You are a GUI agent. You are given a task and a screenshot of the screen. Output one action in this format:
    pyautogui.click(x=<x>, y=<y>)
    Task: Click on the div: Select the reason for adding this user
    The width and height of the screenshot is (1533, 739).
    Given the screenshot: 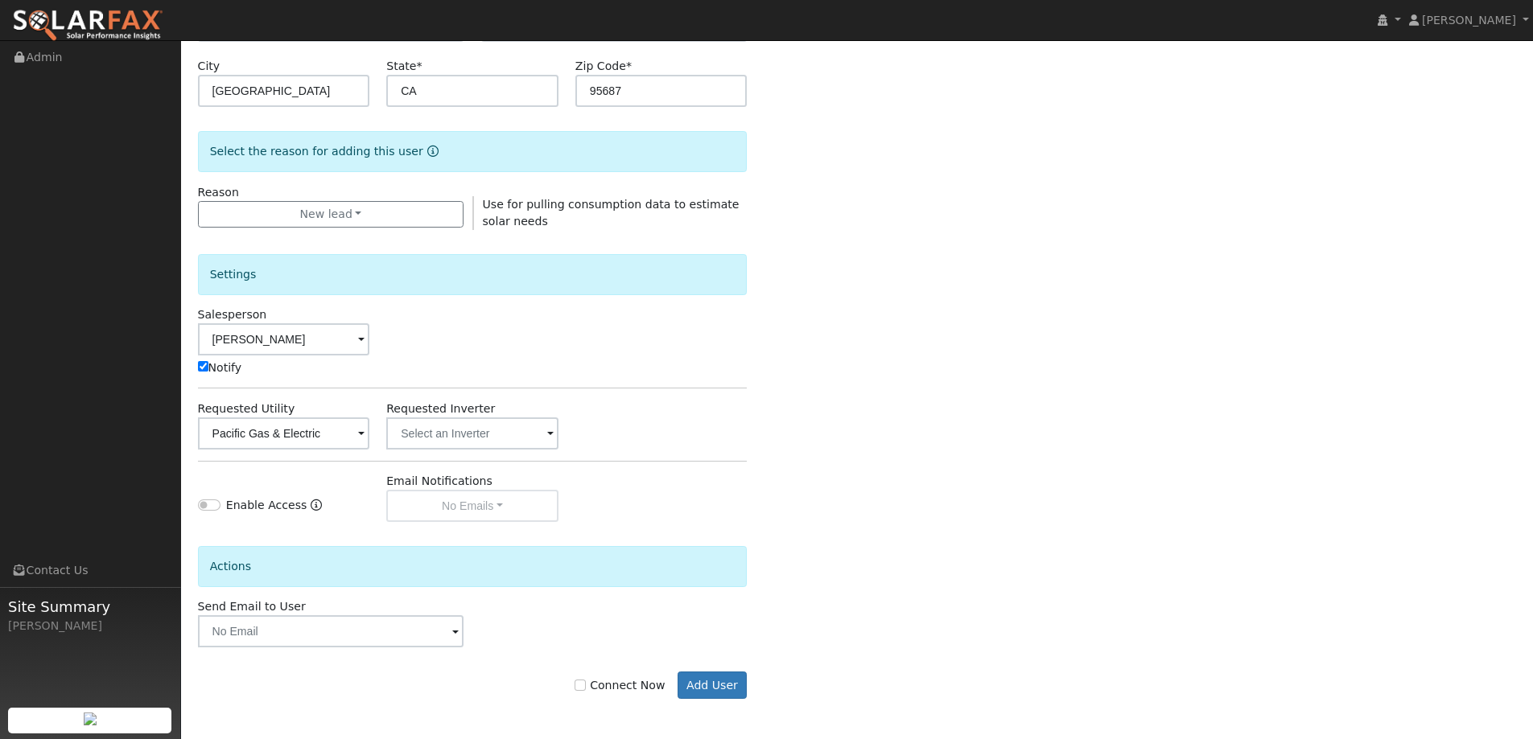 What is the action you would take?
    pyautogui.click(x=472, y=151)
    